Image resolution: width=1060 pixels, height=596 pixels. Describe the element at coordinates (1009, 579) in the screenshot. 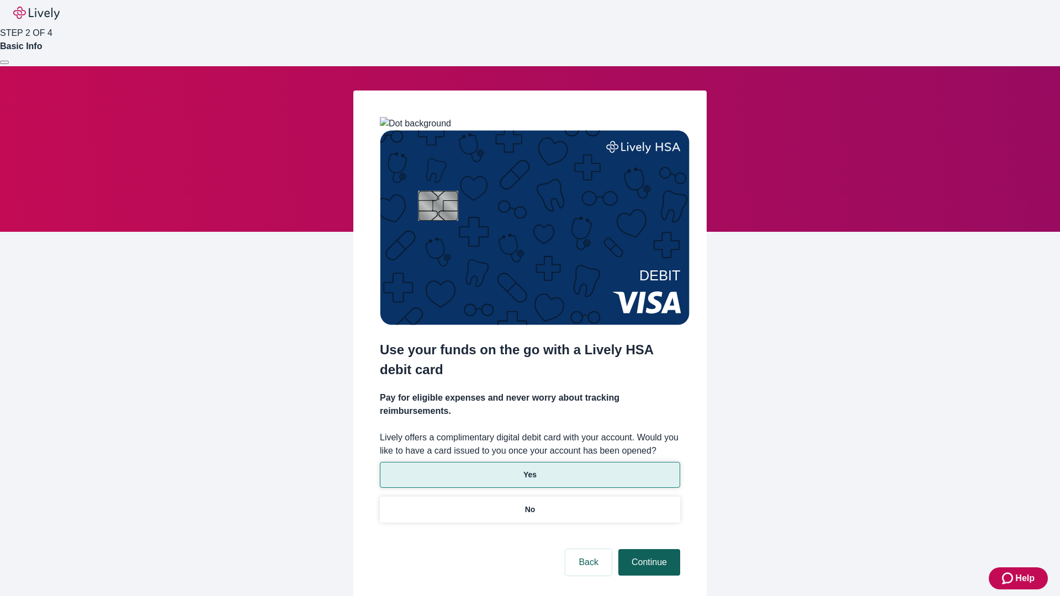

I see `svg: Zendesk support icon` at that location.